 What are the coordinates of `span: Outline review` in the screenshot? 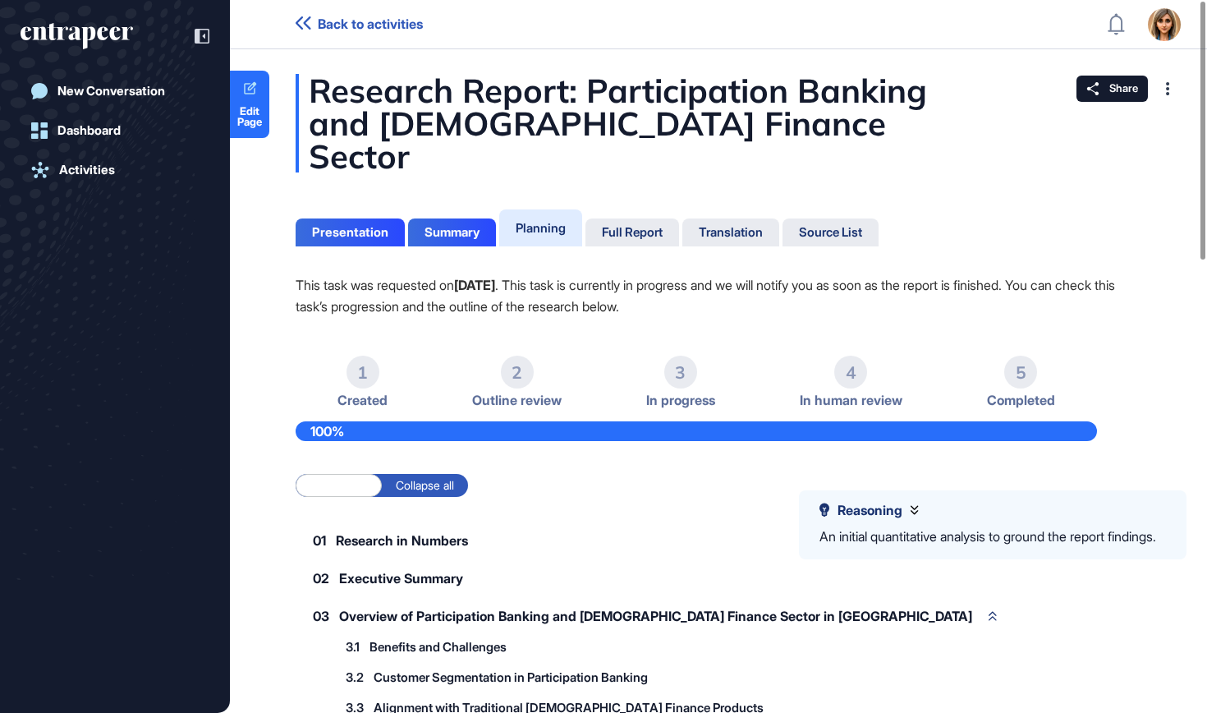 It's located at (517, 400).